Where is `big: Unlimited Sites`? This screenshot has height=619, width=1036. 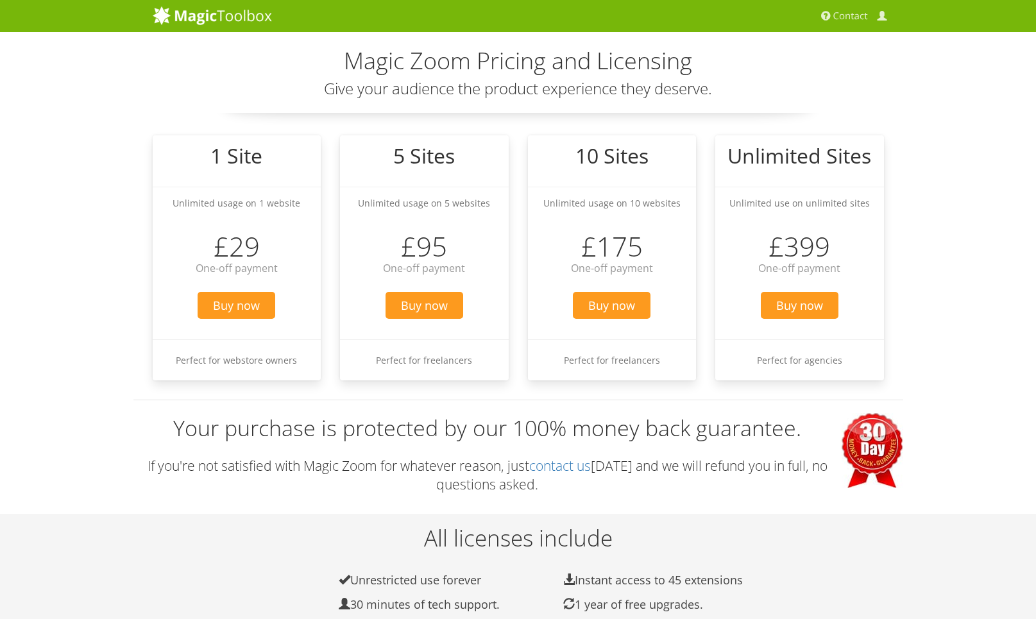
big: Unlimited Sites is located at coordinates (799, 155).